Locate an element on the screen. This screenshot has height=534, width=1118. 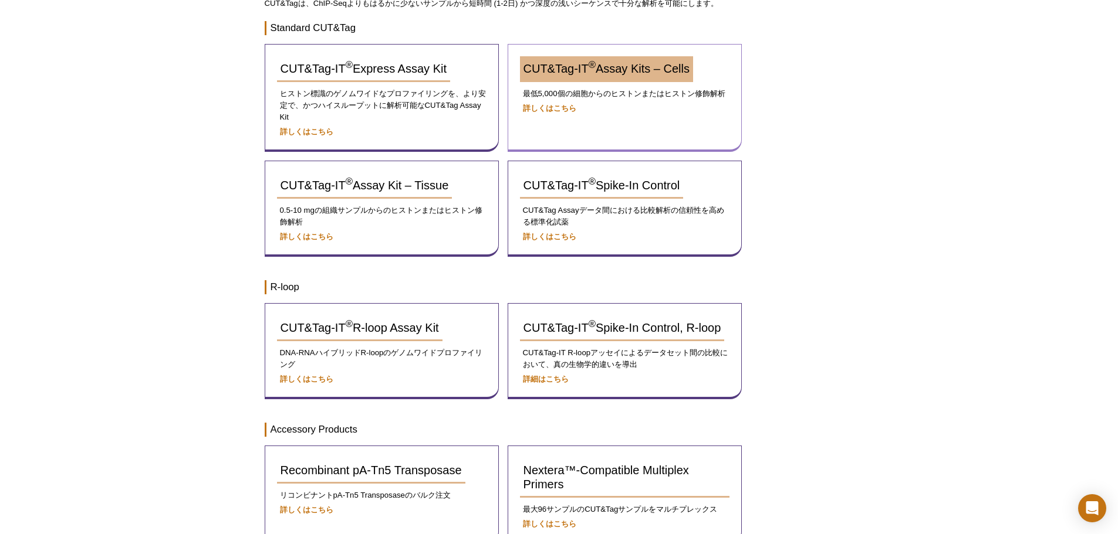
div: Open Intercom Messenger is located at coordinates (1092, 509).